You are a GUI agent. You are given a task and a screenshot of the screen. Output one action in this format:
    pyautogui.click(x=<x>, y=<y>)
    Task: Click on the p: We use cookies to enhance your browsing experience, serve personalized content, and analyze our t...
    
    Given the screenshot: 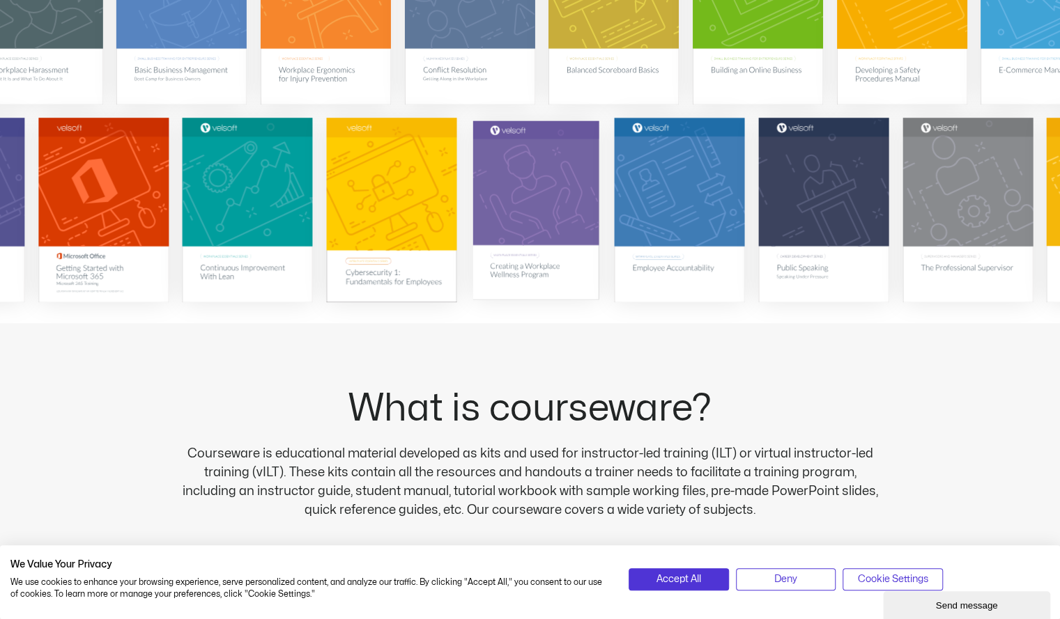 What is the action you would take?
    pyautogui.click(x=309, y=589)
    